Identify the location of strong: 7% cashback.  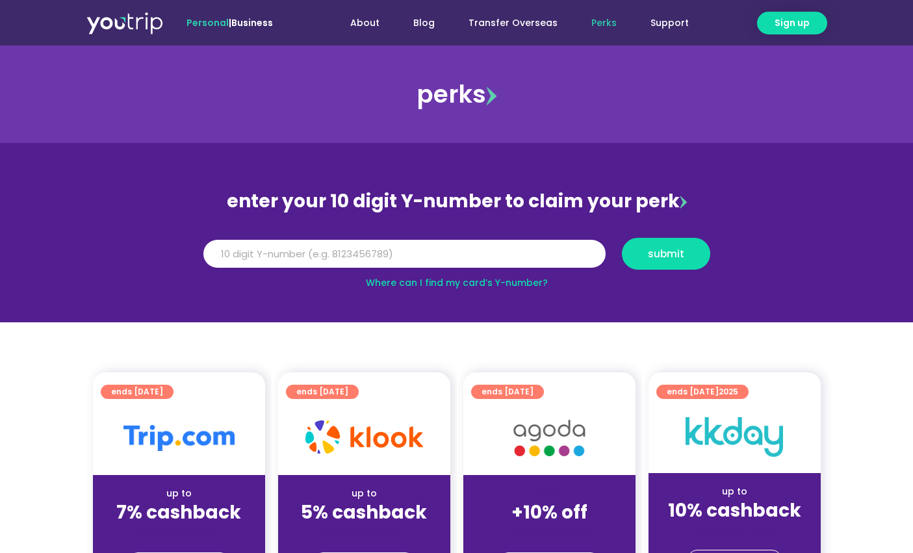
(179, 512).